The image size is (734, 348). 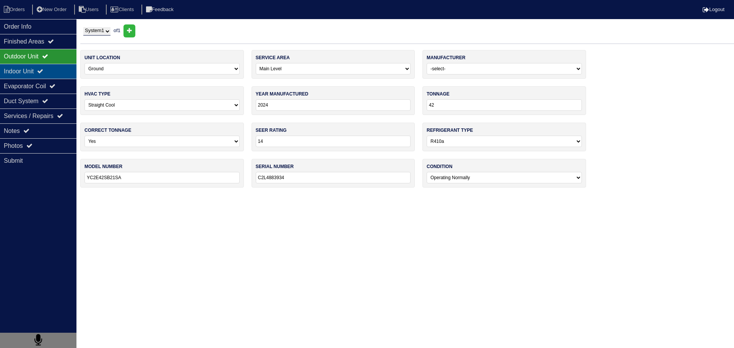 I want to click on div: of 1, so click(x=407, y=31).